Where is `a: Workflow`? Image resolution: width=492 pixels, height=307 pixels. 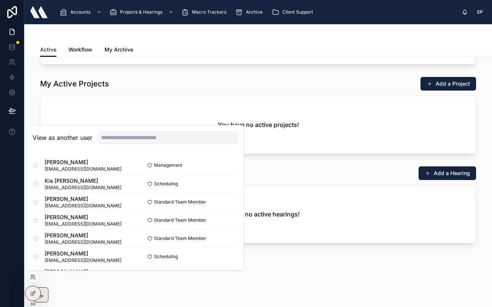
a: Workflow is located at coordinates (80, 50).